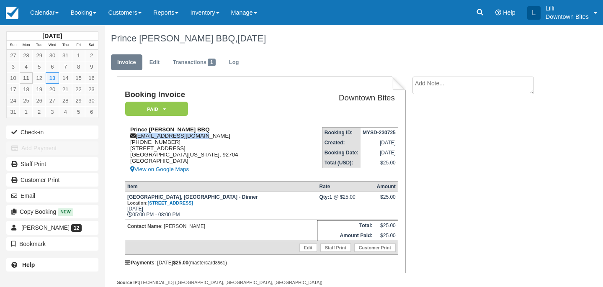 This screenshot has width=603, height=287. I want to click on button: Add Payment, so click(52, 148).